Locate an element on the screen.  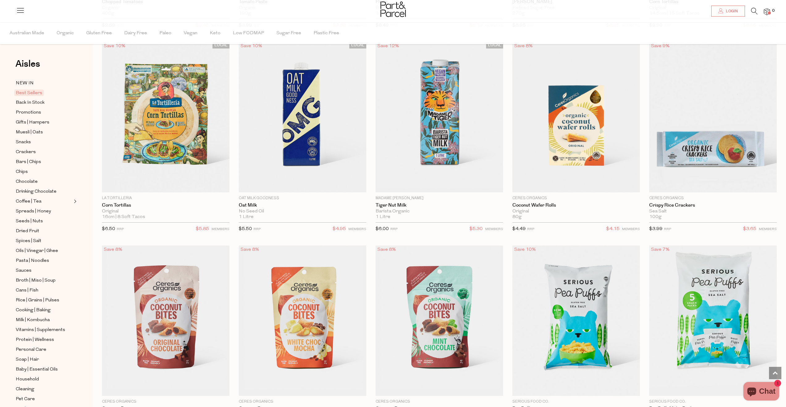
span: Best Sellers is located at coordinates (29, 93).